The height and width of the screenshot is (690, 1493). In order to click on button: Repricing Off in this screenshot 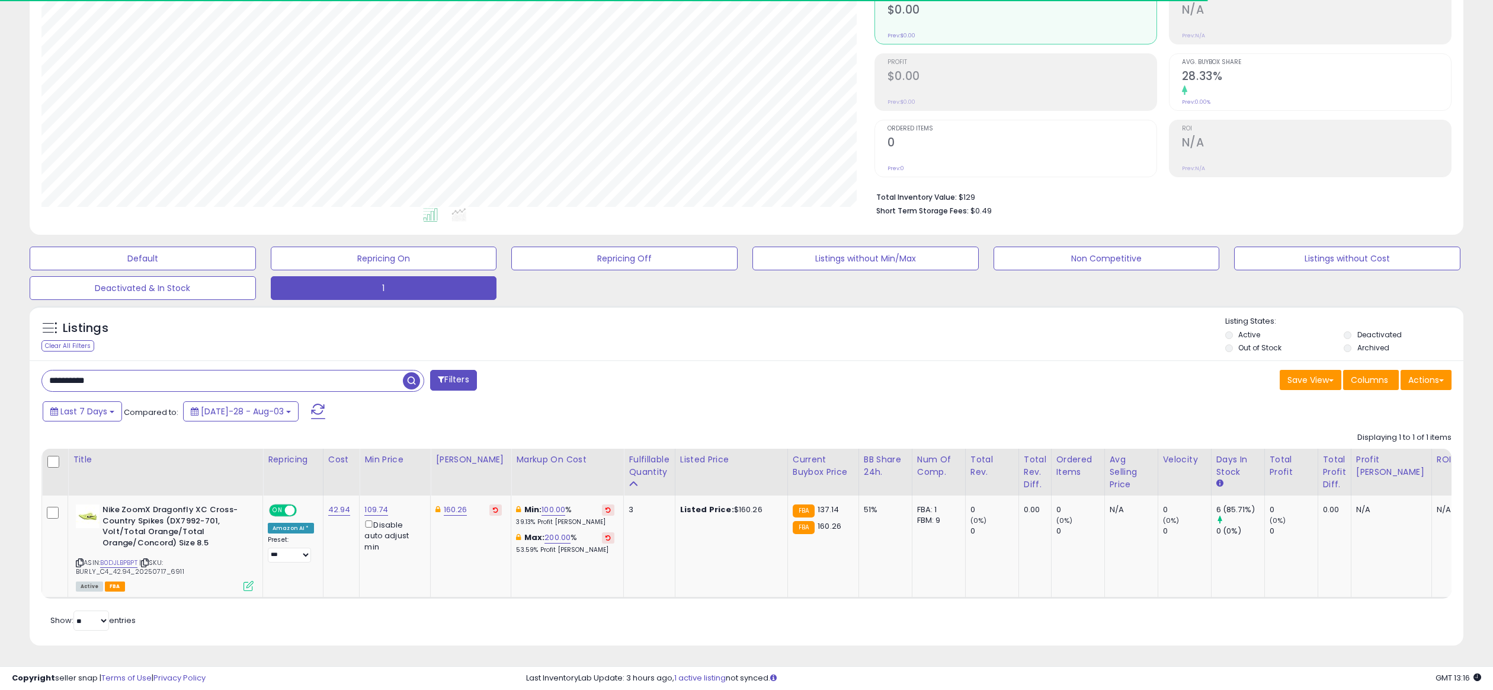, I will do `click(625, 258)`.